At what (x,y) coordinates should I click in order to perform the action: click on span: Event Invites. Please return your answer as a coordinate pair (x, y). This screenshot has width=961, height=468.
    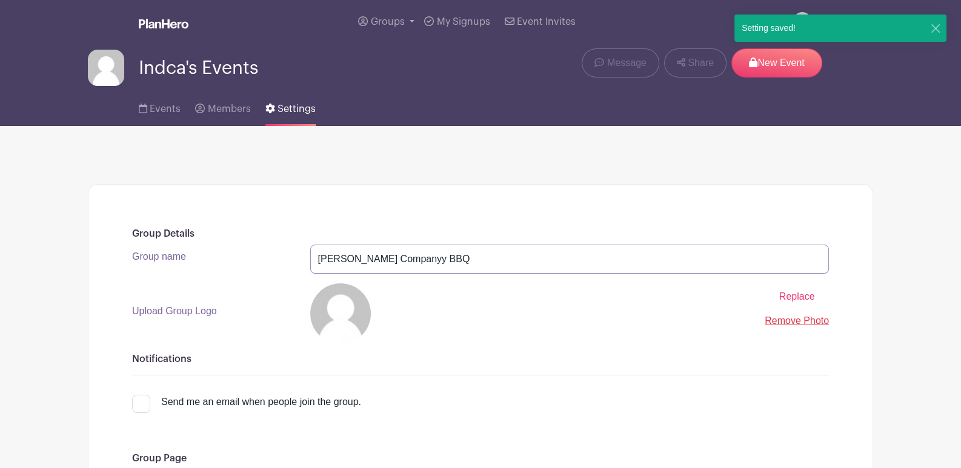
    Looking at the image, I should click on (546, 22).